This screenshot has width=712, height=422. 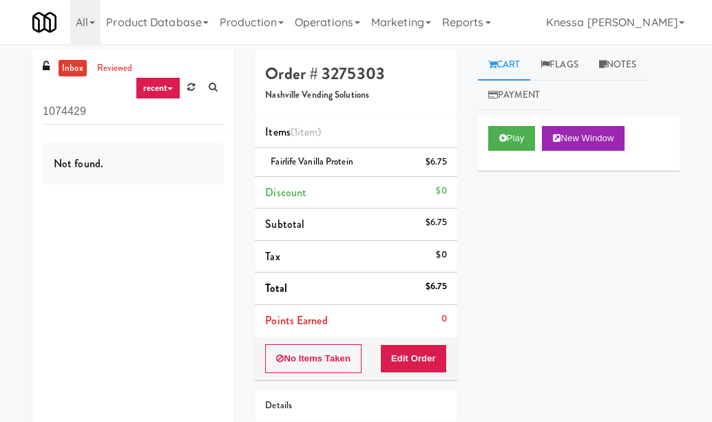 What do you see at coordinates (514, 95) in the screenshot?
I see `a: Payment` at bounding box center [514, 95].